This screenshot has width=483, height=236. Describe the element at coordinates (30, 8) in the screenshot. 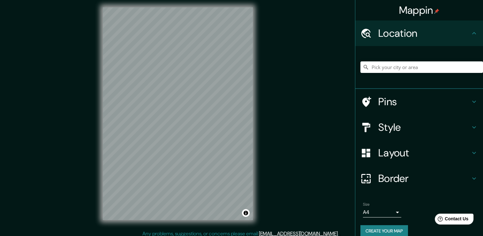

I see `span: Contact Us` at that location.